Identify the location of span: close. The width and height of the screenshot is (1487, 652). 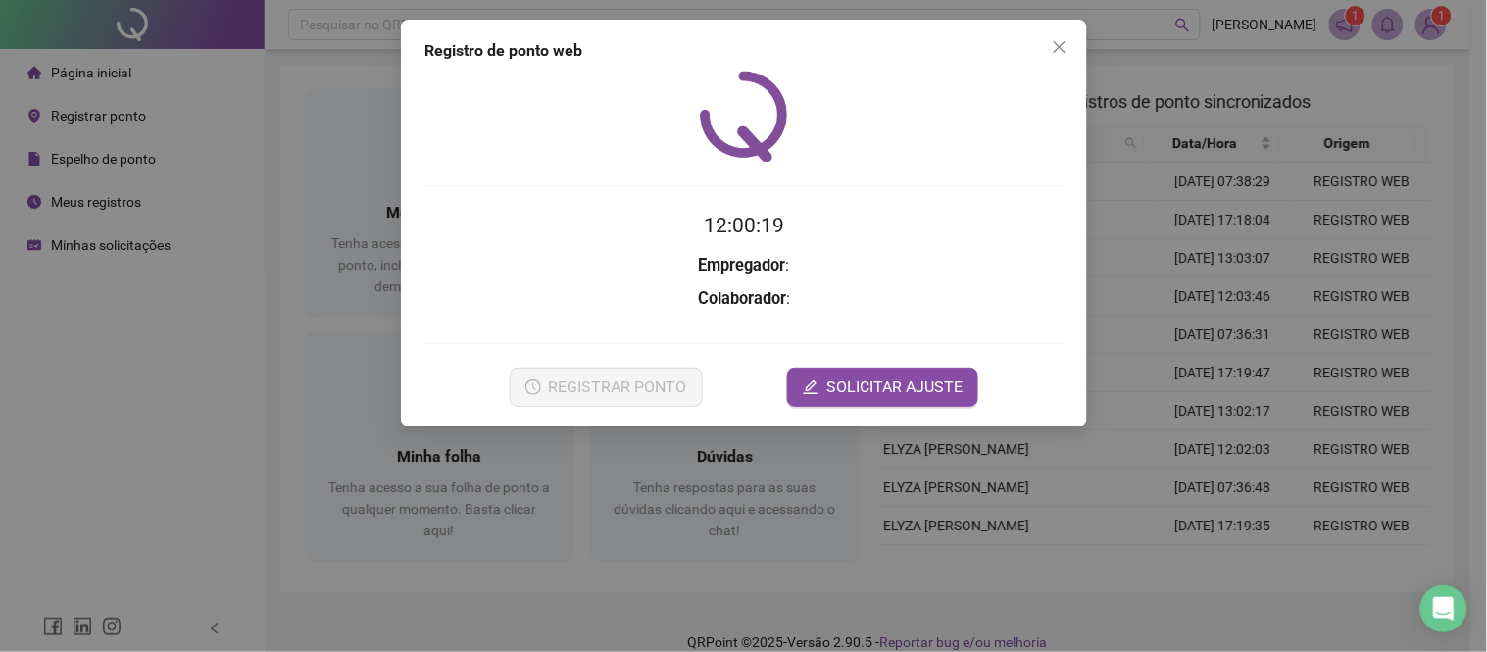
(1060, 47).